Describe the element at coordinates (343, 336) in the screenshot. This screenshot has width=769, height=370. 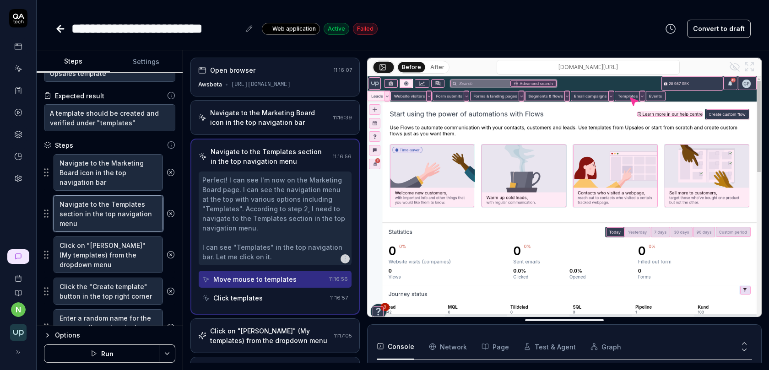
I see `time: 11:17:05` at that location.